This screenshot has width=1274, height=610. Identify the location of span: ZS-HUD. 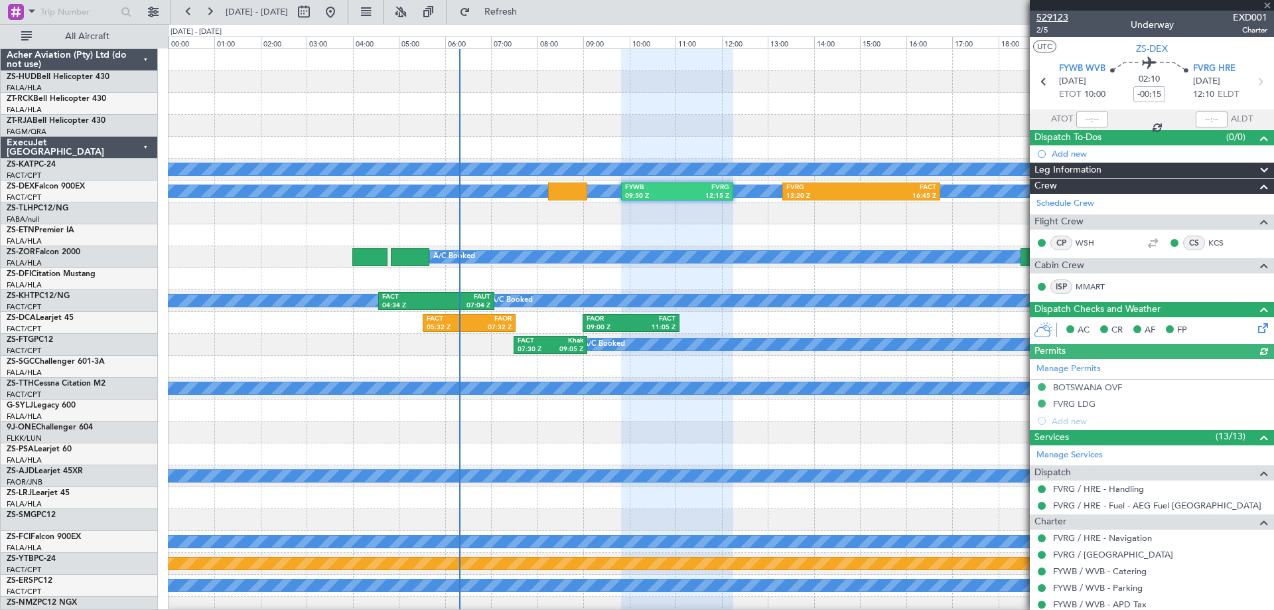
(21, 77).